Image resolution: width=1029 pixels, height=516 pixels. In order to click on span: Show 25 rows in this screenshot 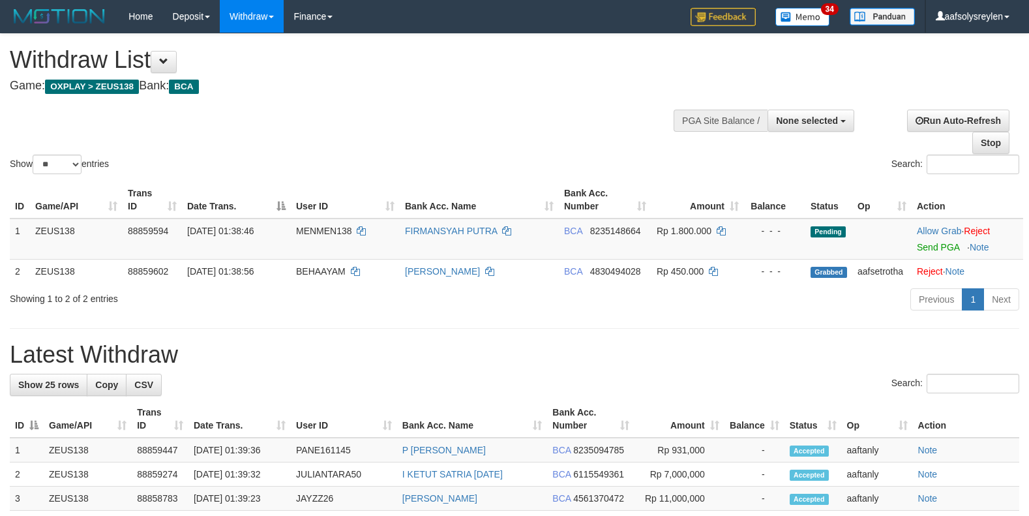, I will do `click(48, 385)`.